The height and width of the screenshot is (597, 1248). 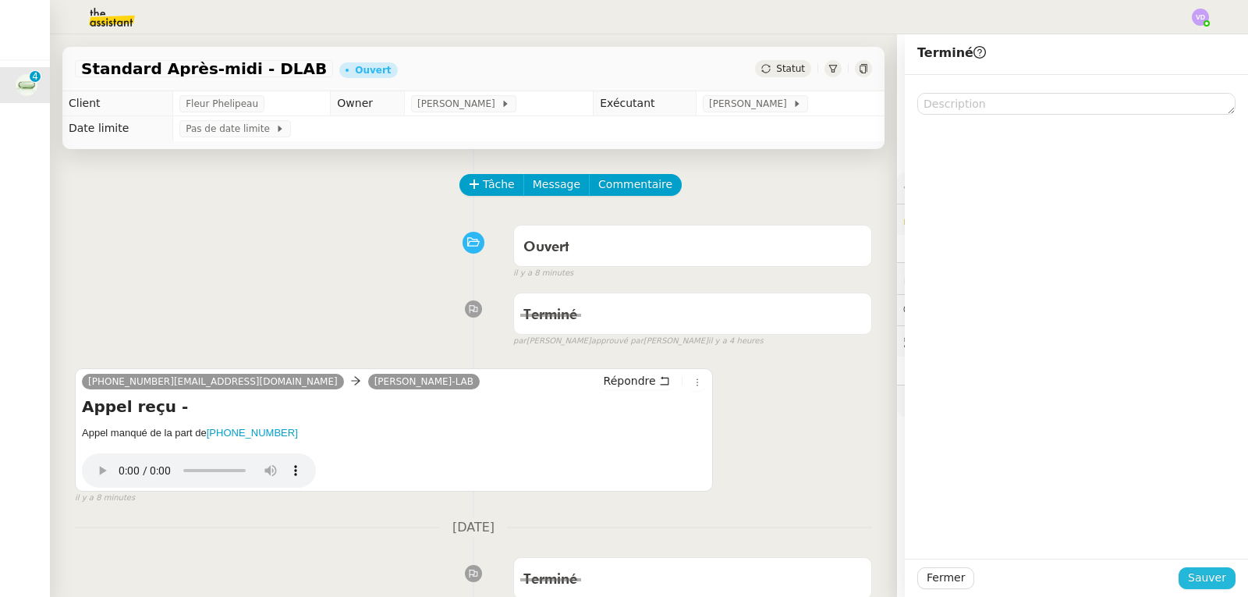 I want to click on span: Standard Après-midi - DLAB, so click(x=204, y=69).